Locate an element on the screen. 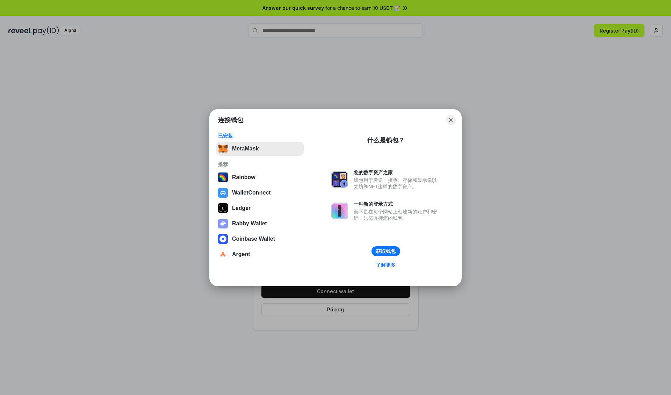  h1: 连接钱包 is located at coordinates (231, 120).